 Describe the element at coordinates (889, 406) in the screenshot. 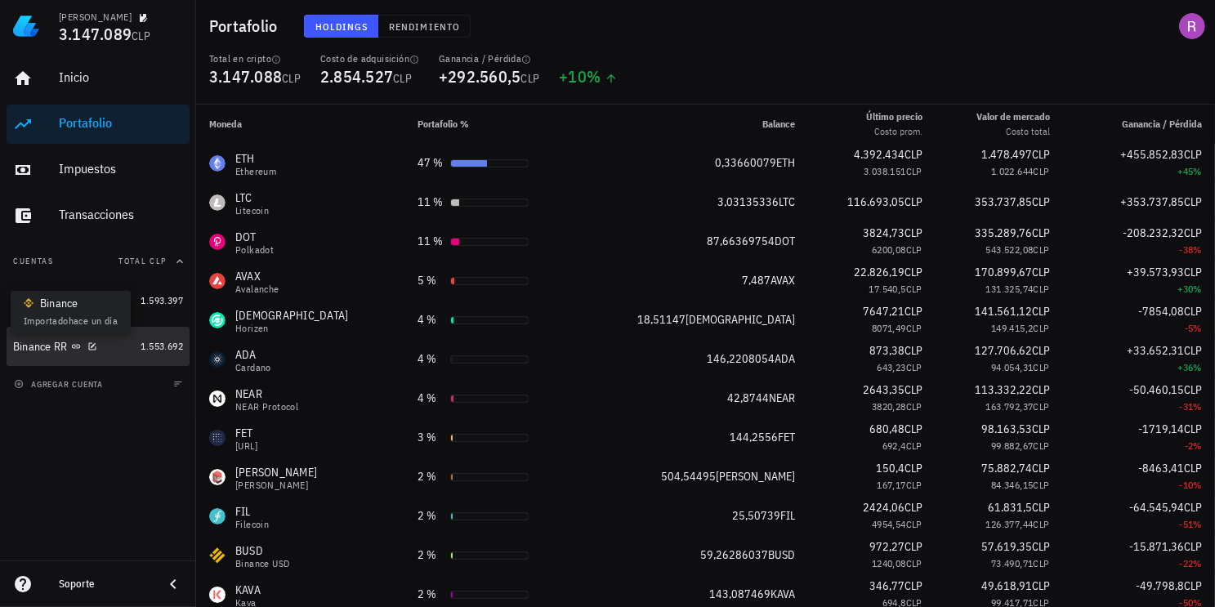

I see `span: 3820,28` at that location.